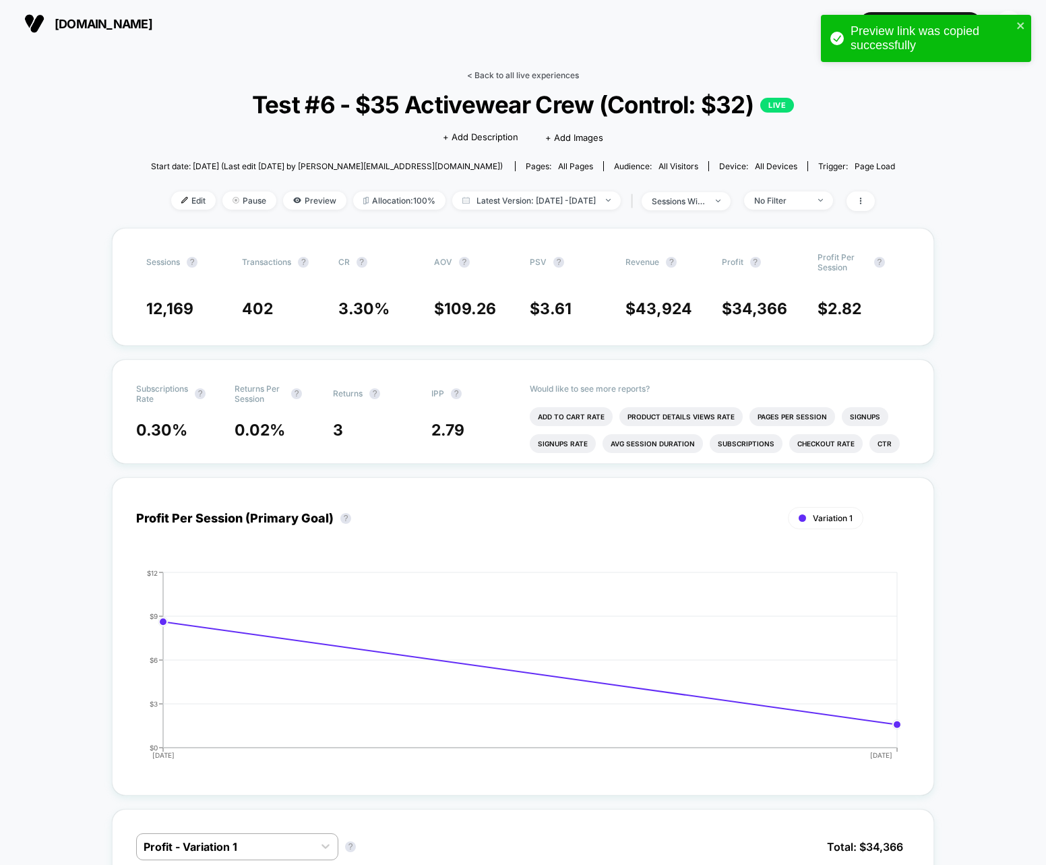  Describe the element at coordinates (781, 200) in the screenshot. I see `div: No Filter` at that location.